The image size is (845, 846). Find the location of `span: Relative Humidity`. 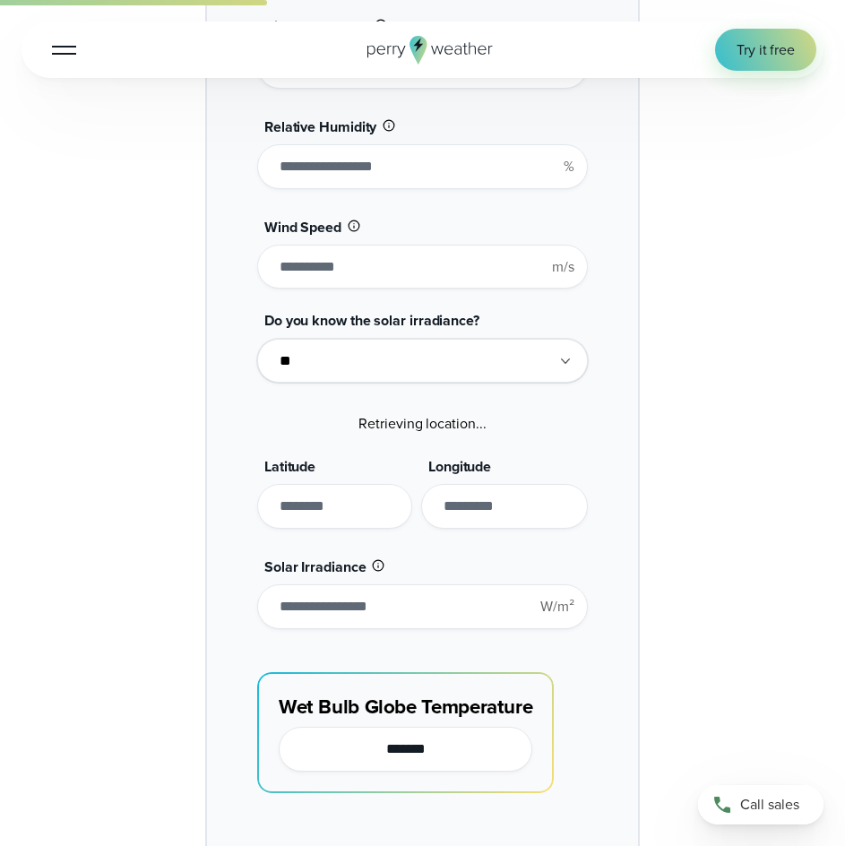

span: Relative Humidity is located at coordinates (321, 126).